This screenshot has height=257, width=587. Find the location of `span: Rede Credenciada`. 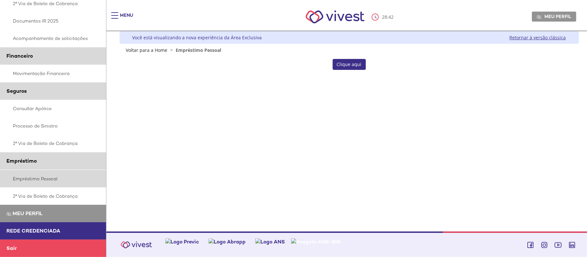

span: Rede Credenciada is located at coordinates (33, 231).